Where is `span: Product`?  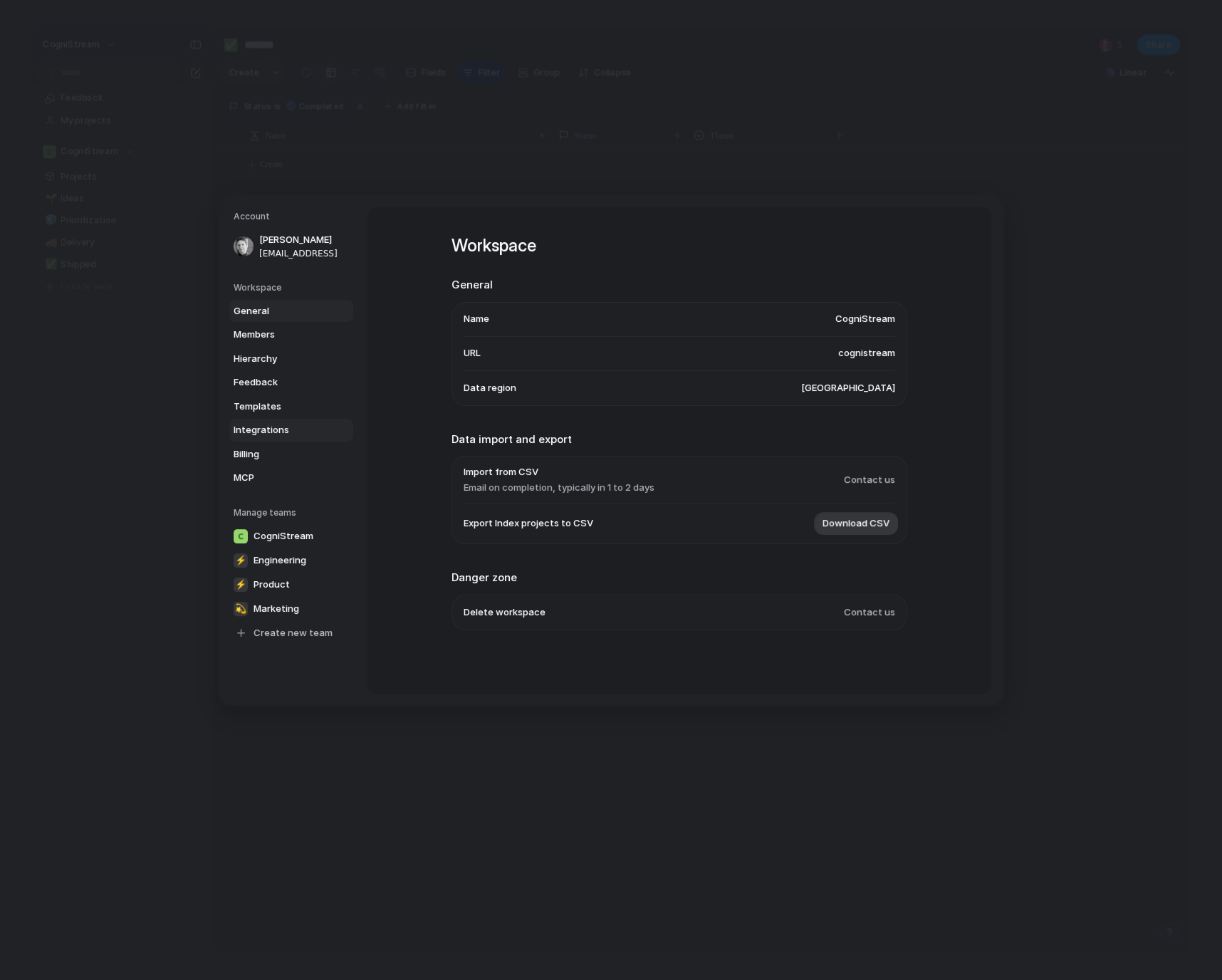
span: Product is located at coordinates (272, 585).